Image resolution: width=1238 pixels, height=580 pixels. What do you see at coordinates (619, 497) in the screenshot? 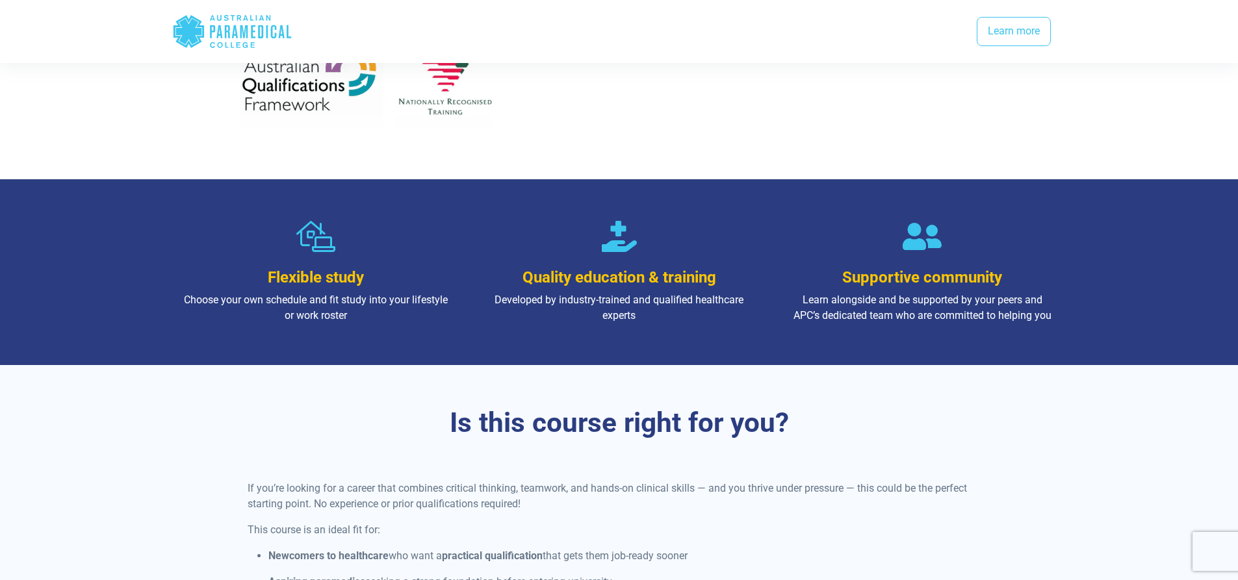
I see `p: If you’re looking for a career that combines critical thinking, teamwork, and hands-on clinical s...` at bounding box center [619, 497].